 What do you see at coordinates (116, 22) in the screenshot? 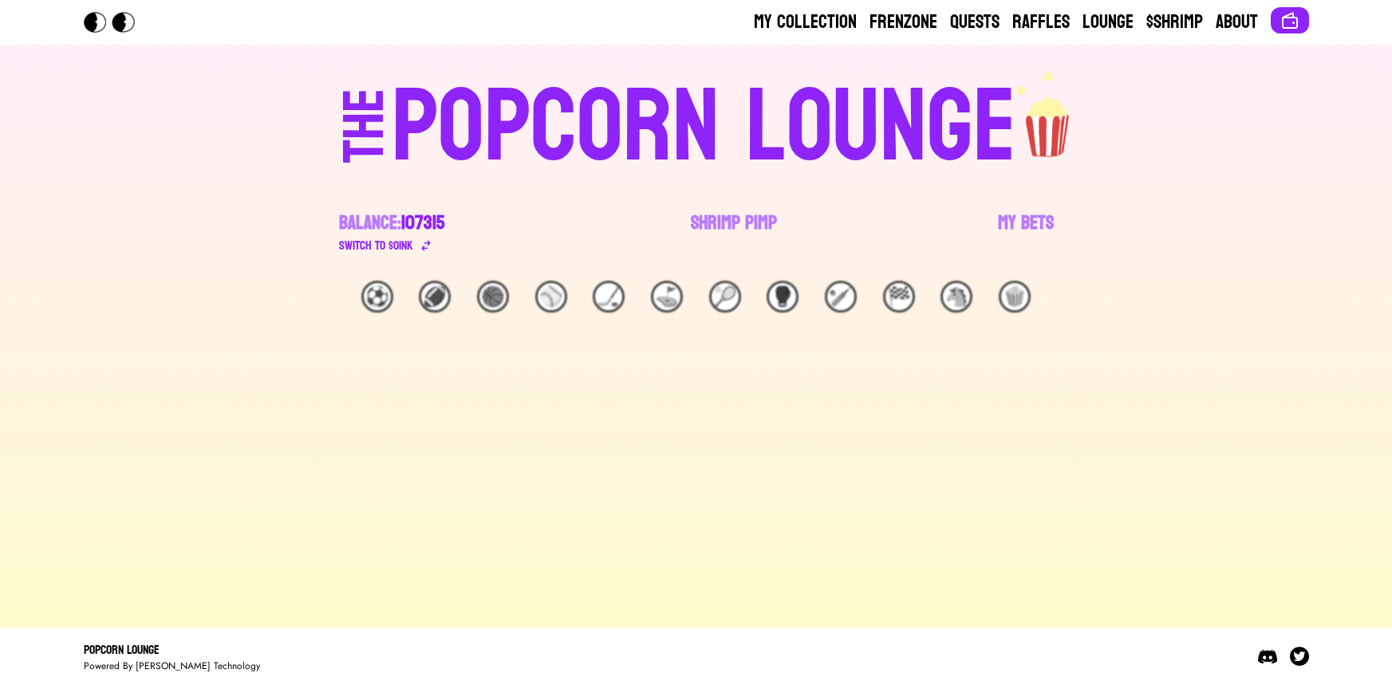
I see `img: Popcorn` at bounding box center [116, 22].